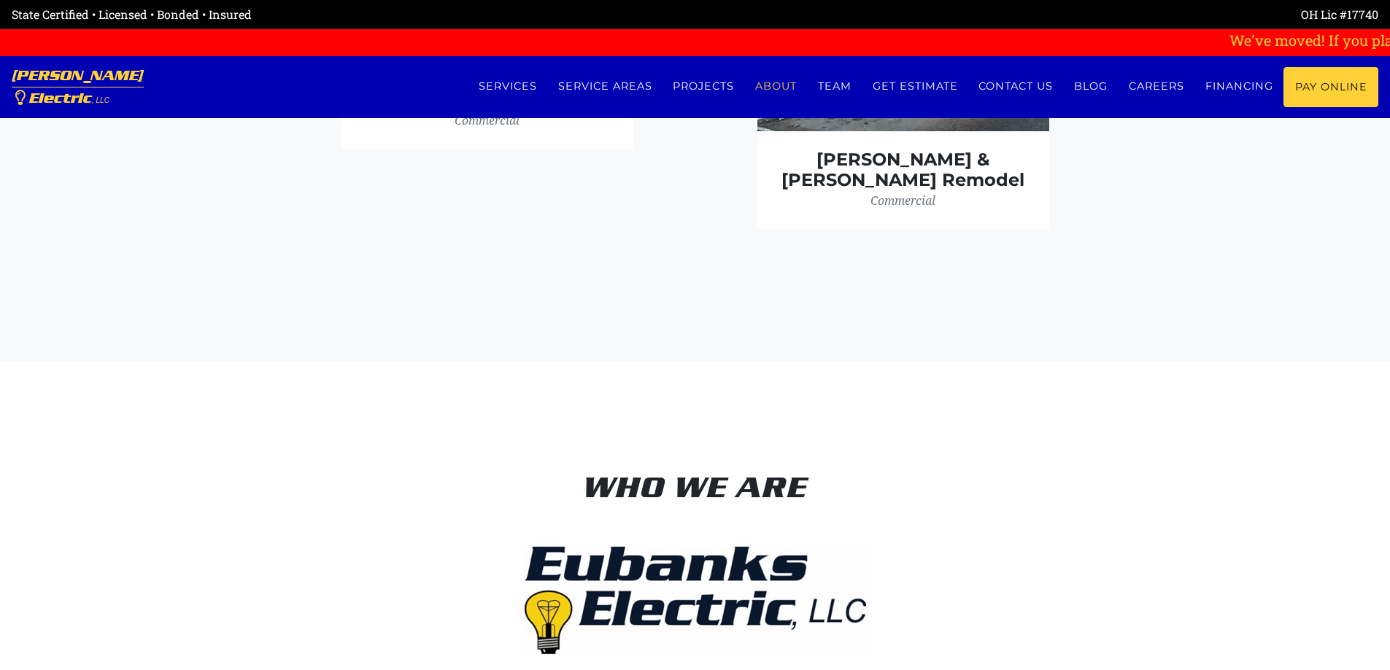 The width and height of the screenshot is (1390, 670). I want to click on span: , LLC, so click(101, 100).